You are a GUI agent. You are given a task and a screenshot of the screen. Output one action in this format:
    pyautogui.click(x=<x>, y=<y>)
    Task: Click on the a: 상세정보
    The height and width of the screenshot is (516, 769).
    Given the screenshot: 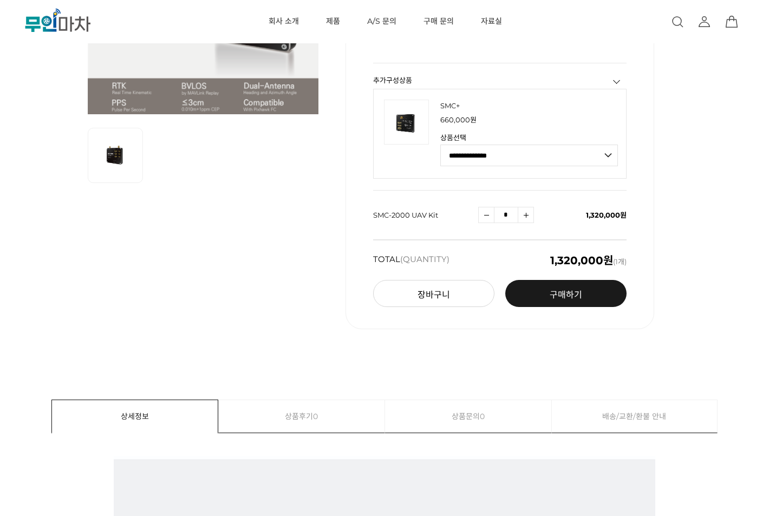 What is the action you would take?
    pyautogui.click(x=135, y=416)
    